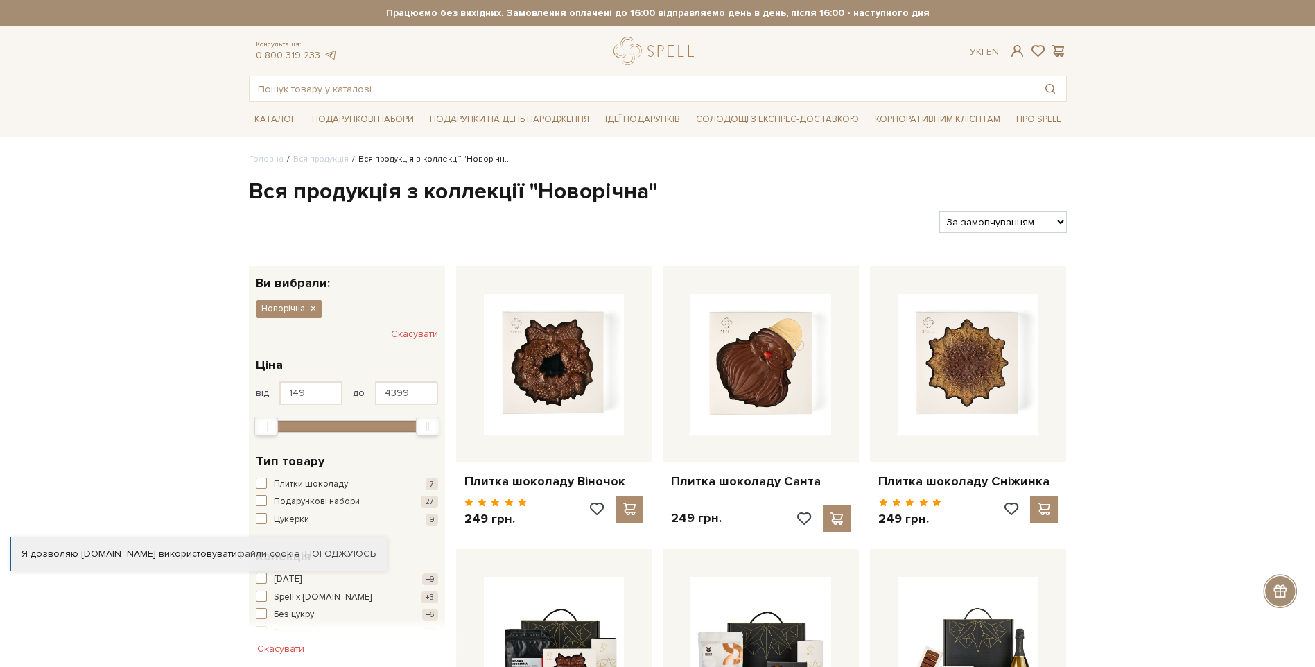 Image resolution: width=1315 pixels, height=667 pixels. Describe the element at coordinates (358, 393) in the screenshot. I see `span: до` at that location.